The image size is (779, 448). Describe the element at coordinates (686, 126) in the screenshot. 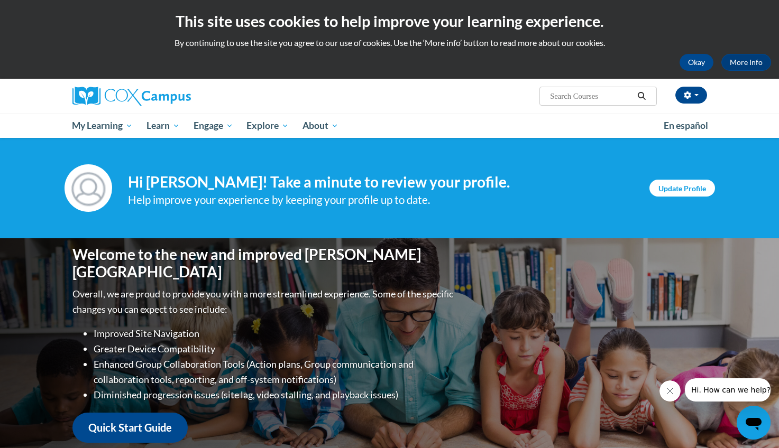

I see `a: En español` at that location.